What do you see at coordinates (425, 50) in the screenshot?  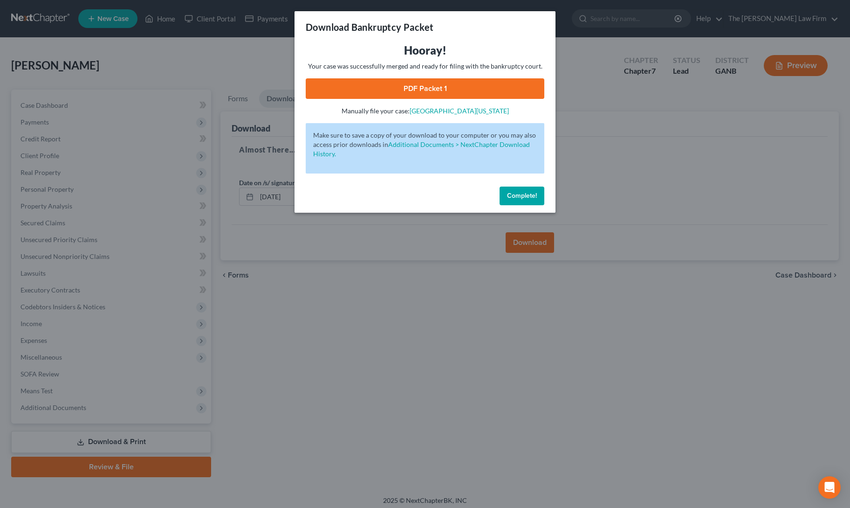 I see `h3: Hooray!` at bounding box center [425, 50].